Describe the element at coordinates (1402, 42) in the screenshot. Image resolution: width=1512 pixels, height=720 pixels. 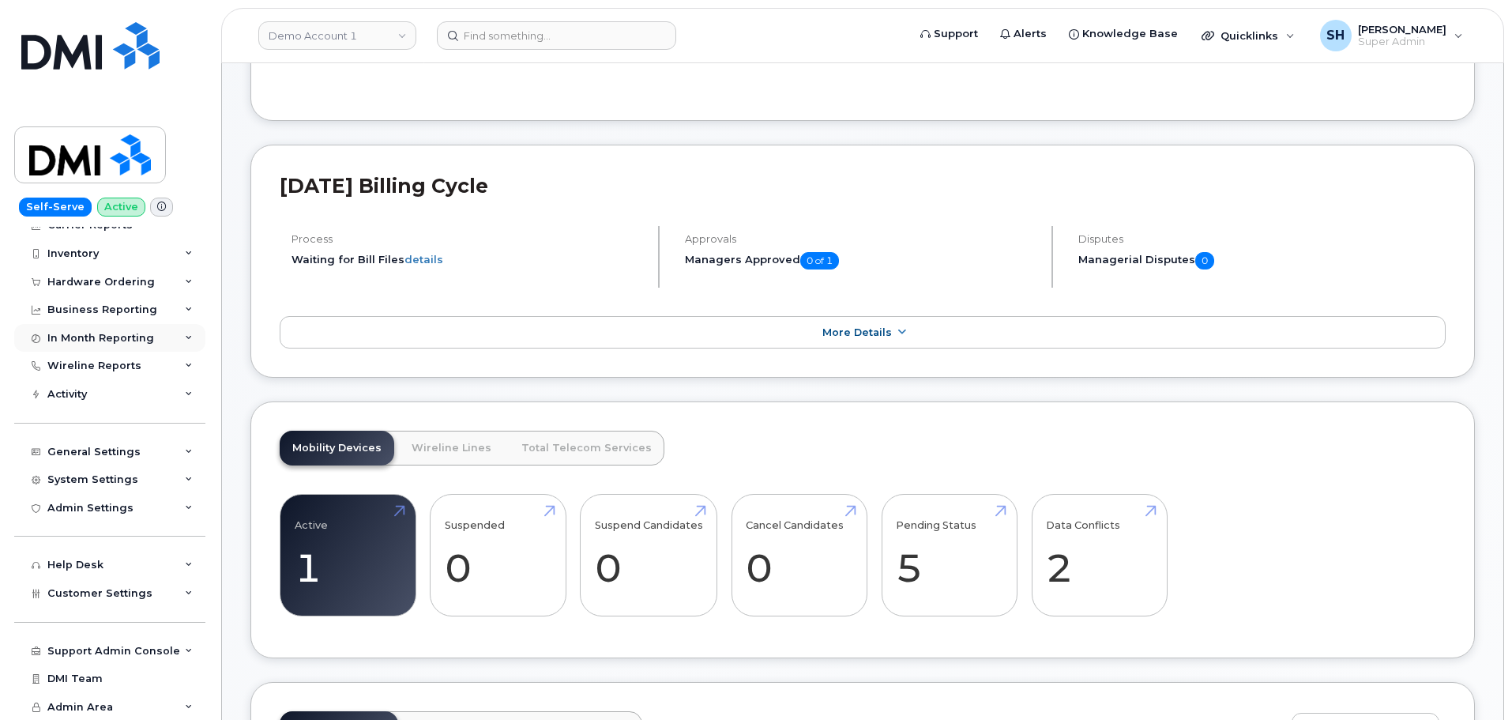
I see `span: Super Admin` at that location.